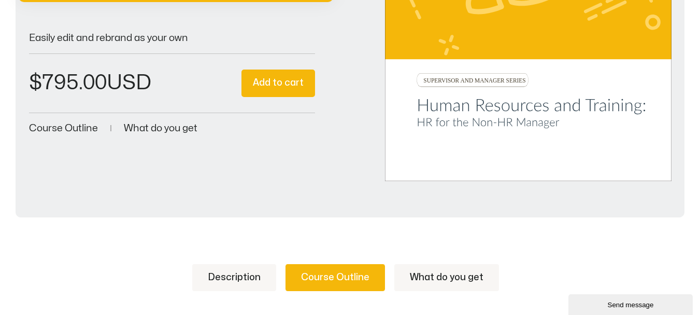 The image size is (700, 315). I want to click on span: Course Outline, so click(63, 128).